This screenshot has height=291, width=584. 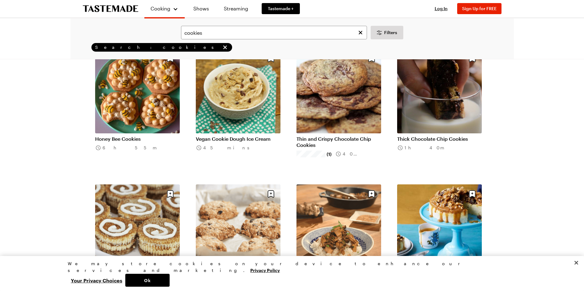 What do you see at coordinates (225, 47) in the screenshot?
I see `button: remove Search: cookies` at bounding box center [225, 47].